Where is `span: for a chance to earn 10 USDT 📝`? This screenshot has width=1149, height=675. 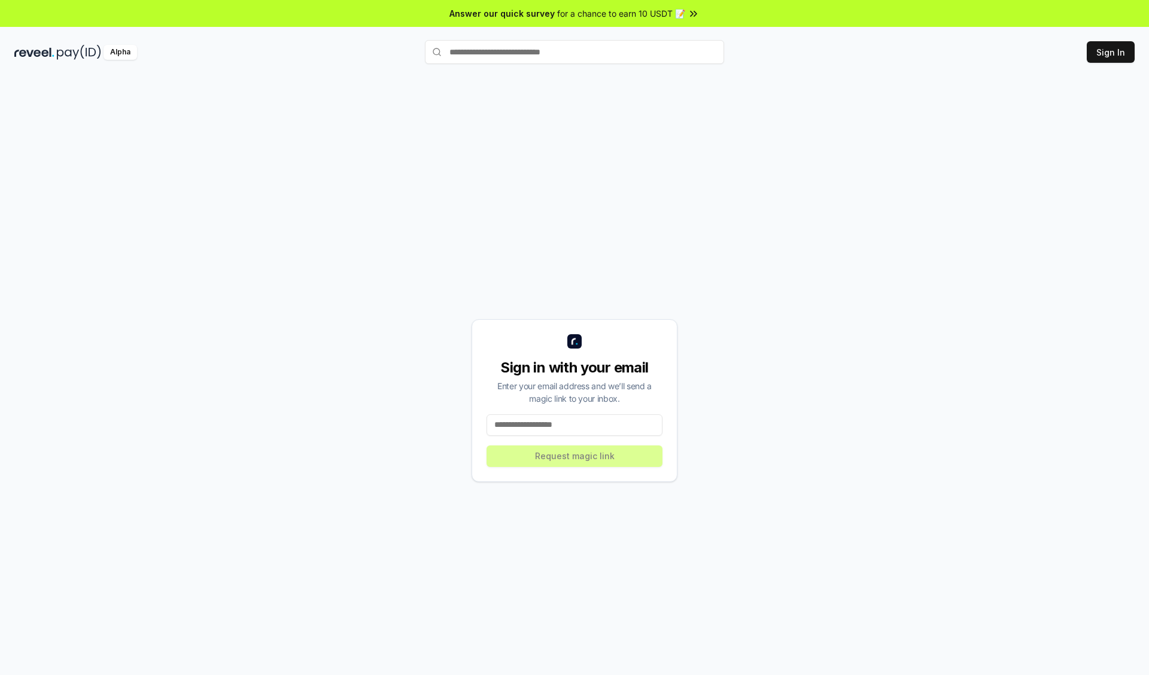 span: for a chance to earn 10 USDT 📝 is located at coordinates (621, 13).